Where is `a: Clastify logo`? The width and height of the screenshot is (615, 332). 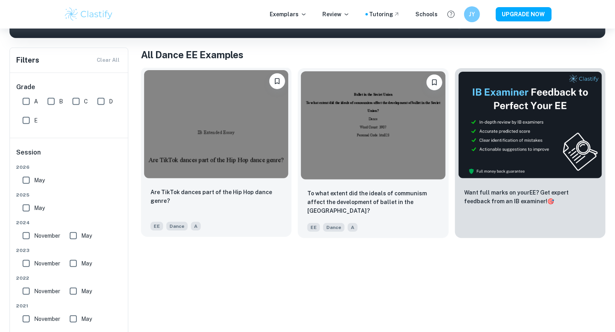
a: Clastify logo is located at coordinates (89, 14).